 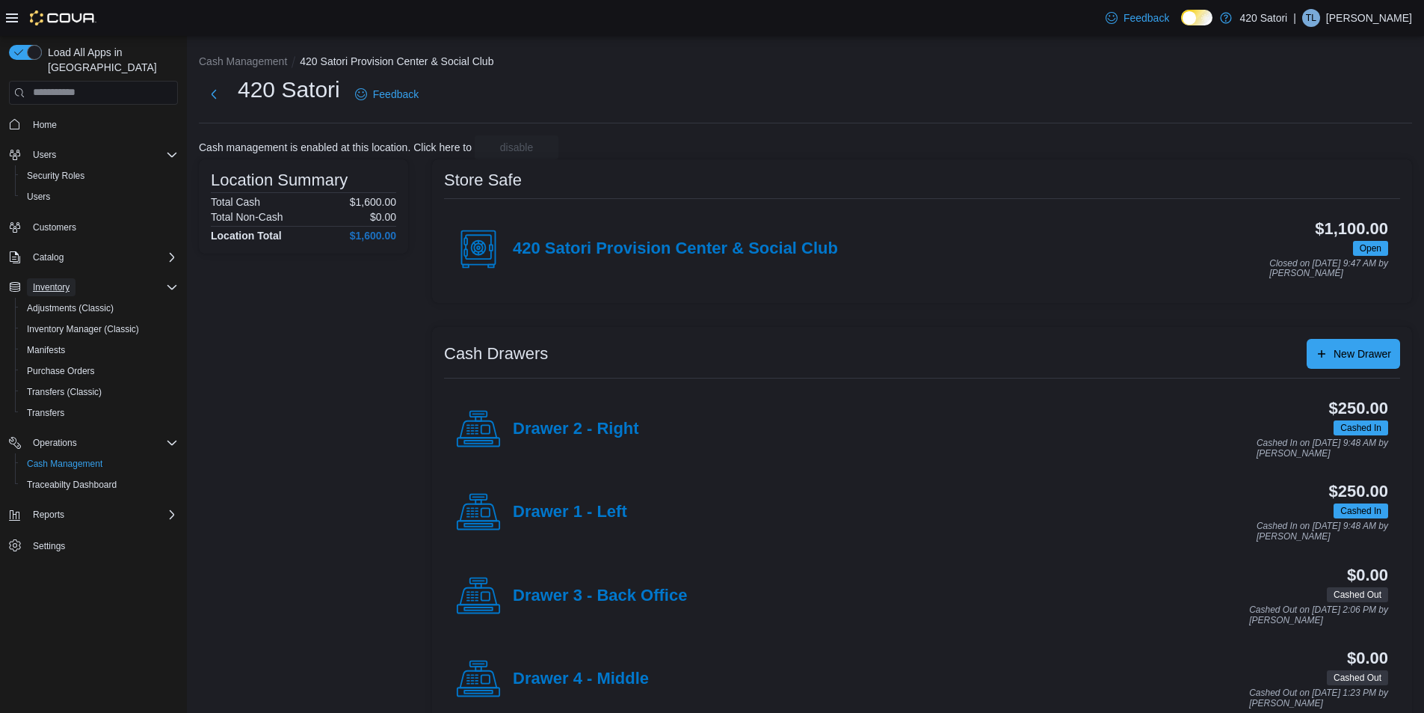 What do you see at coordinates (99, 350) in the screenshot?
I see `button: Manifests` at bounding box center [99, 350].